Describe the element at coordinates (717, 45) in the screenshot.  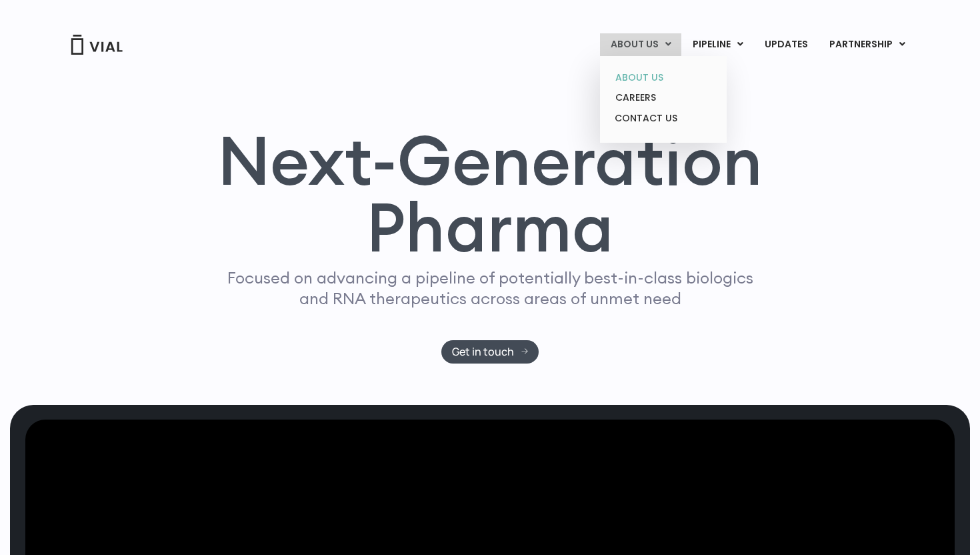
I see `a: PIPELINEMenu Toggle` at that location.